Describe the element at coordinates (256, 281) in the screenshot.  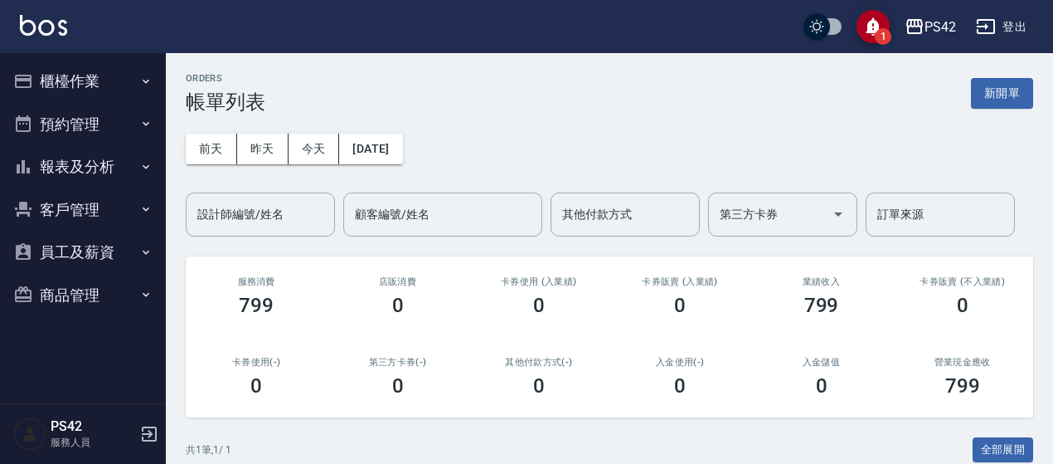
I see `h3: 服務消費` at that location.